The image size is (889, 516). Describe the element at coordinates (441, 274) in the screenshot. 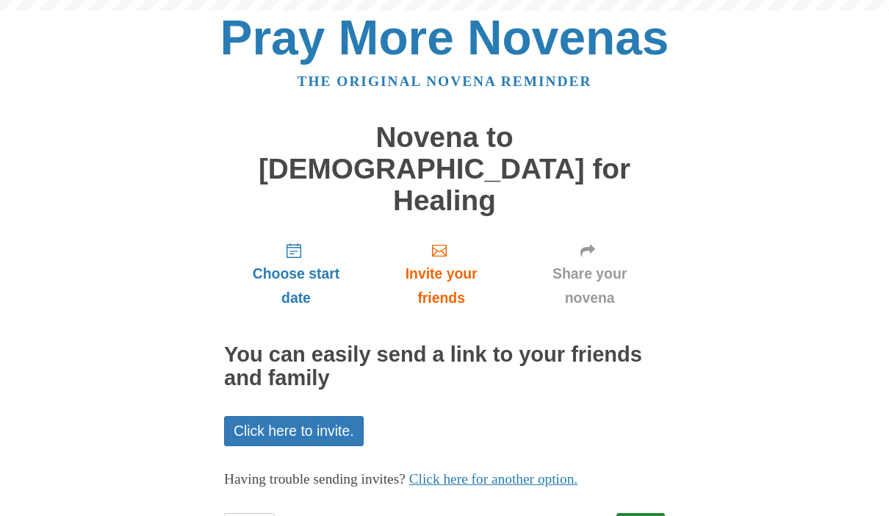

I see `a: Invite your friends` at that location.